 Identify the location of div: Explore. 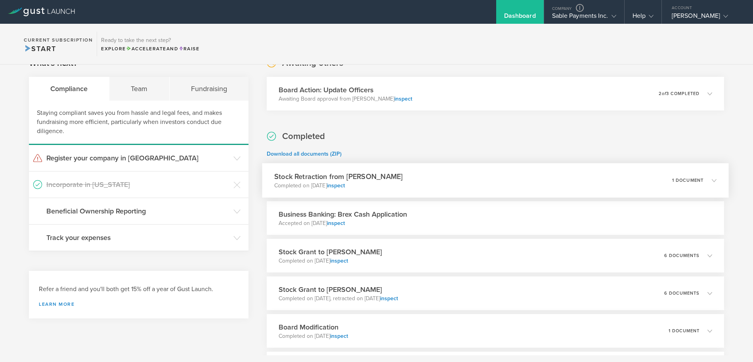
(150, 49).